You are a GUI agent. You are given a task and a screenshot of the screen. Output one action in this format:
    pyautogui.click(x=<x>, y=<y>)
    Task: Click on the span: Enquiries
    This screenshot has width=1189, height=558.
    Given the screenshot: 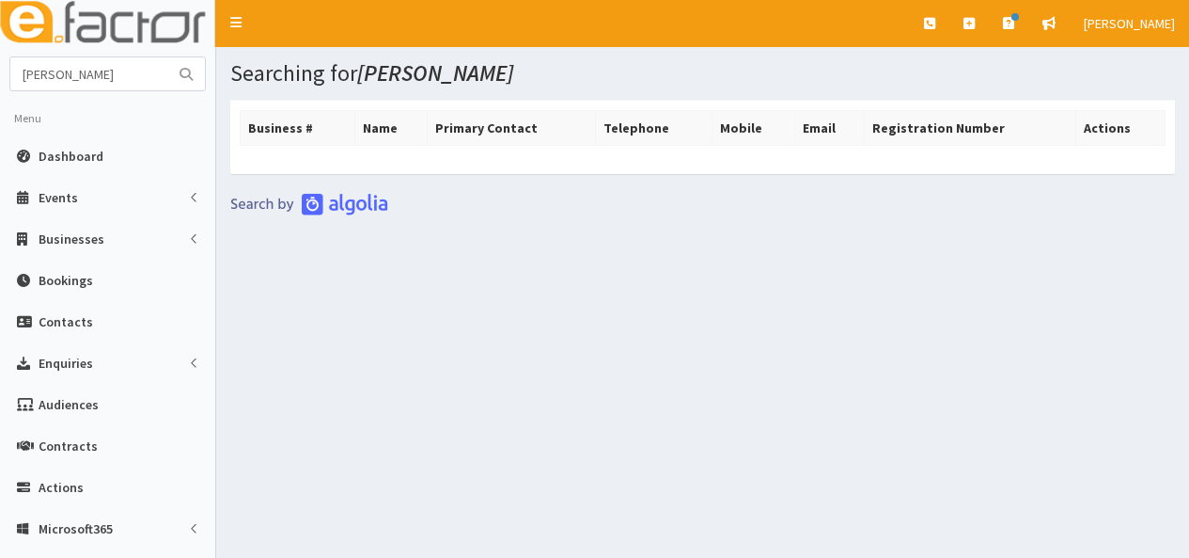 What is the action you would take?
    pyautogui.click(x=66, y=363)
    